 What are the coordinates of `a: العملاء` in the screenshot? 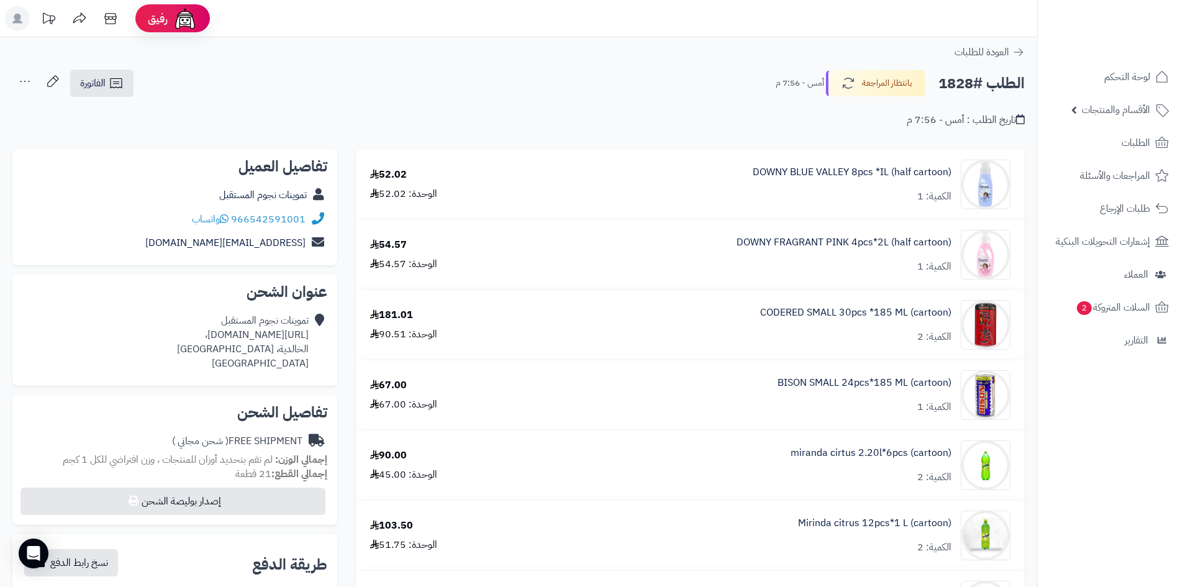 It's located at (1111, 275).